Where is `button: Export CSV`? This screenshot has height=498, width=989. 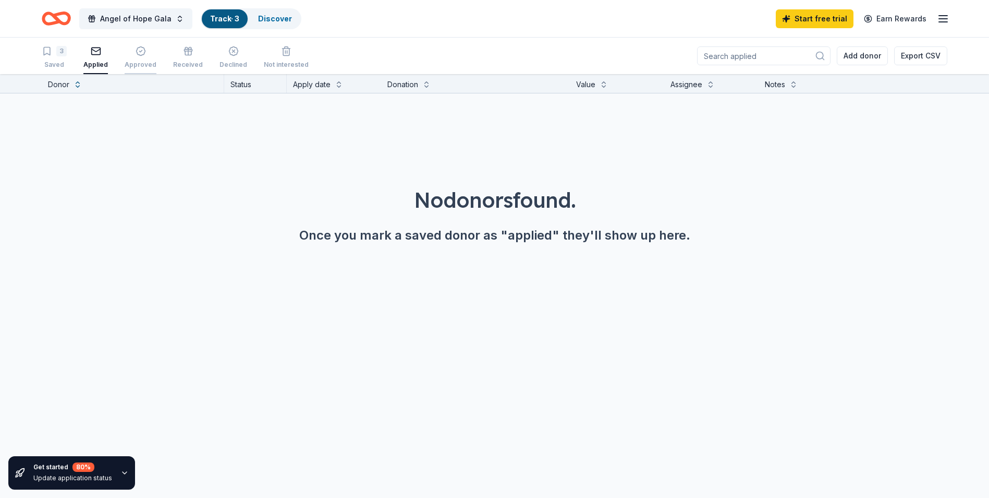 button: Export CSV is located at coordinates (921, 56).